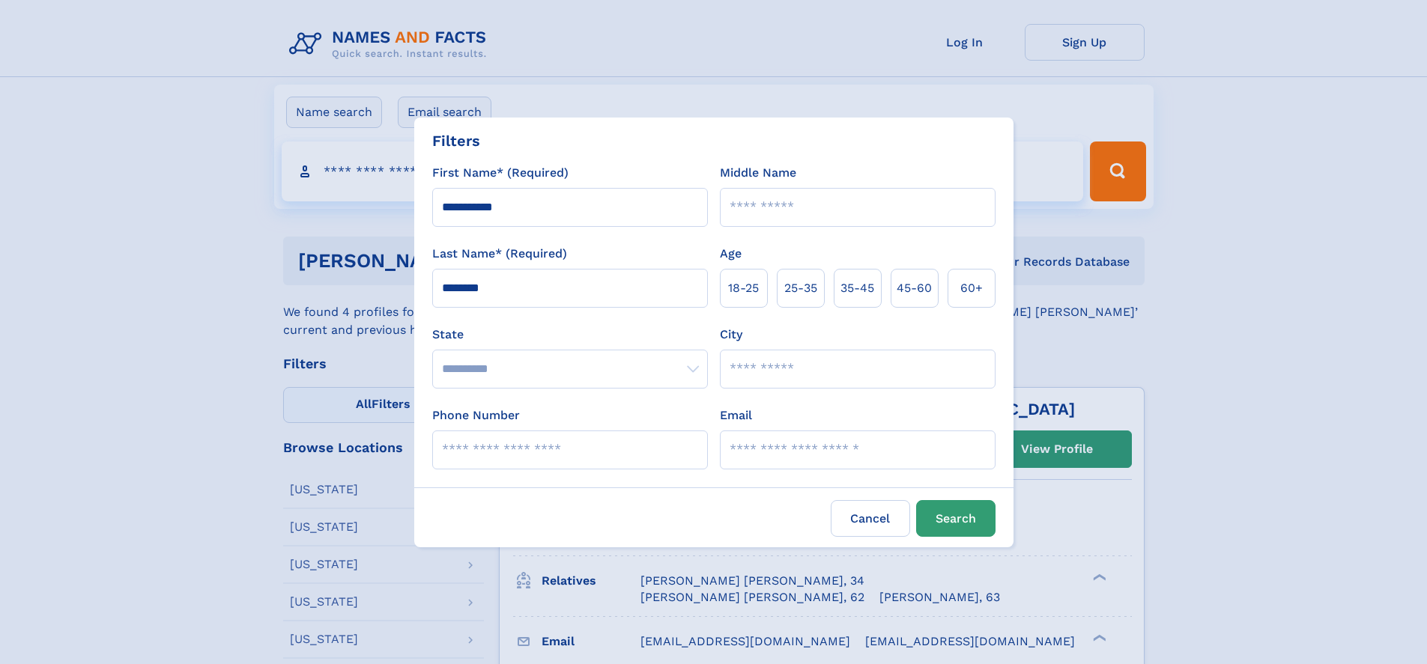 This screenshot has width=1427, height=664. What do you see at coordinates (735, 416) in the screenshot?
I see `label: Email` at bounding box center [735, 416].